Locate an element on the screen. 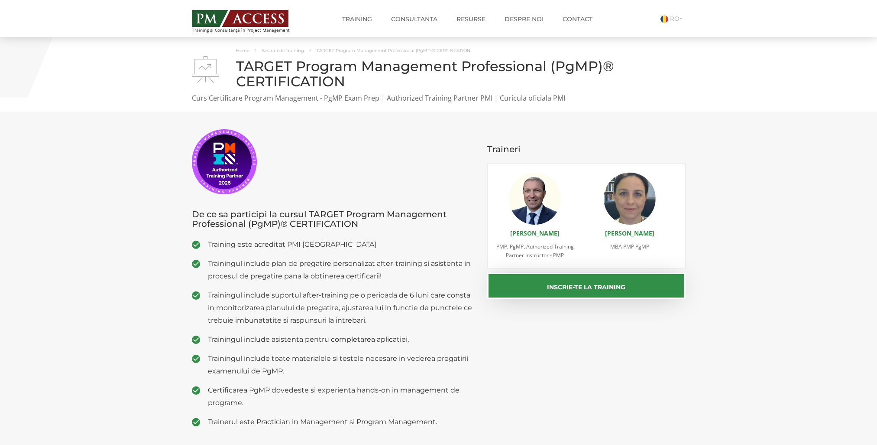 The height and width of the screenshot is (445, 877). img: Monica Gaita is located at coordinates (630, 198).